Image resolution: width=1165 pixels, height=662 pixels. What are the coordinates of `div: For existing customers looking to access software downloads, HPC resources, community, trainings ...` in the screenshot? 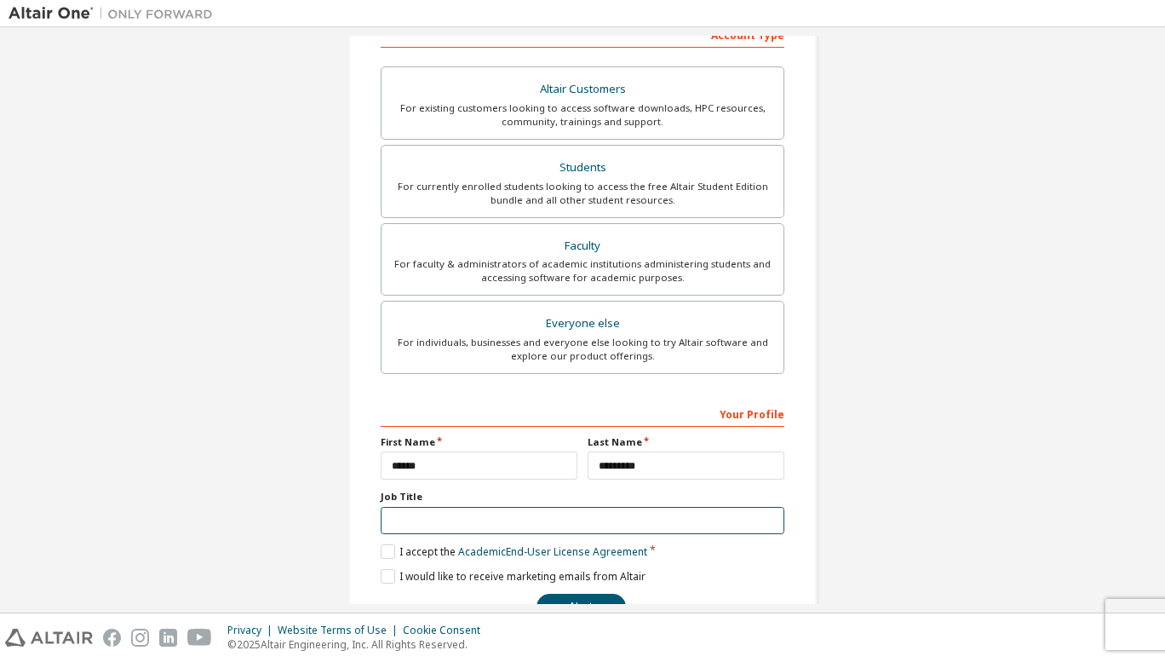 It's located at (583, 115).